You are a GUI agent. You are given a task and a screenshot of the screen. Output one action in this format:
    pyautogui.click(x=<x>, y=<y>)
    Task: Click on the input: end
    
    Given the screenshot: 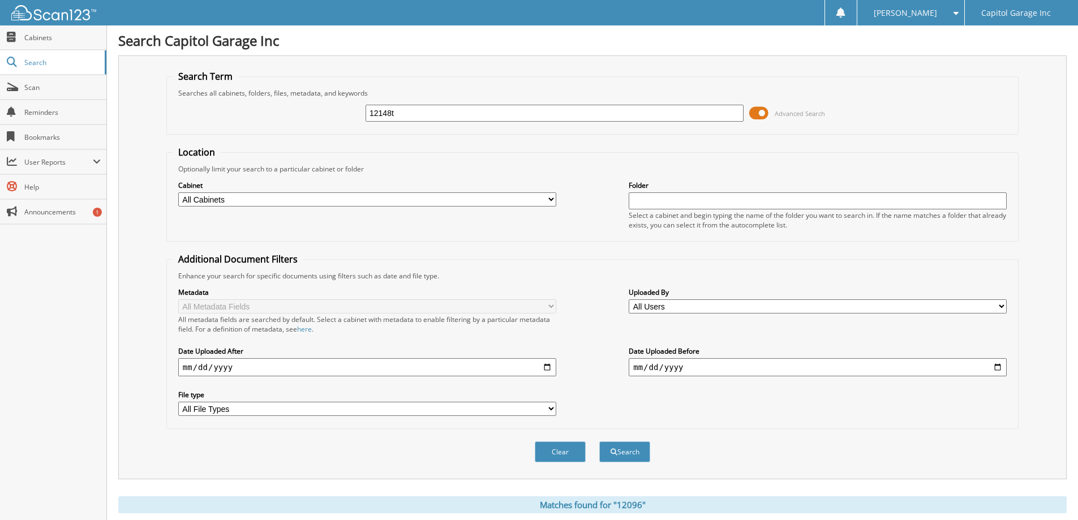 What is the action you would take?
    pyautogui.click(x=818, y=367)
    